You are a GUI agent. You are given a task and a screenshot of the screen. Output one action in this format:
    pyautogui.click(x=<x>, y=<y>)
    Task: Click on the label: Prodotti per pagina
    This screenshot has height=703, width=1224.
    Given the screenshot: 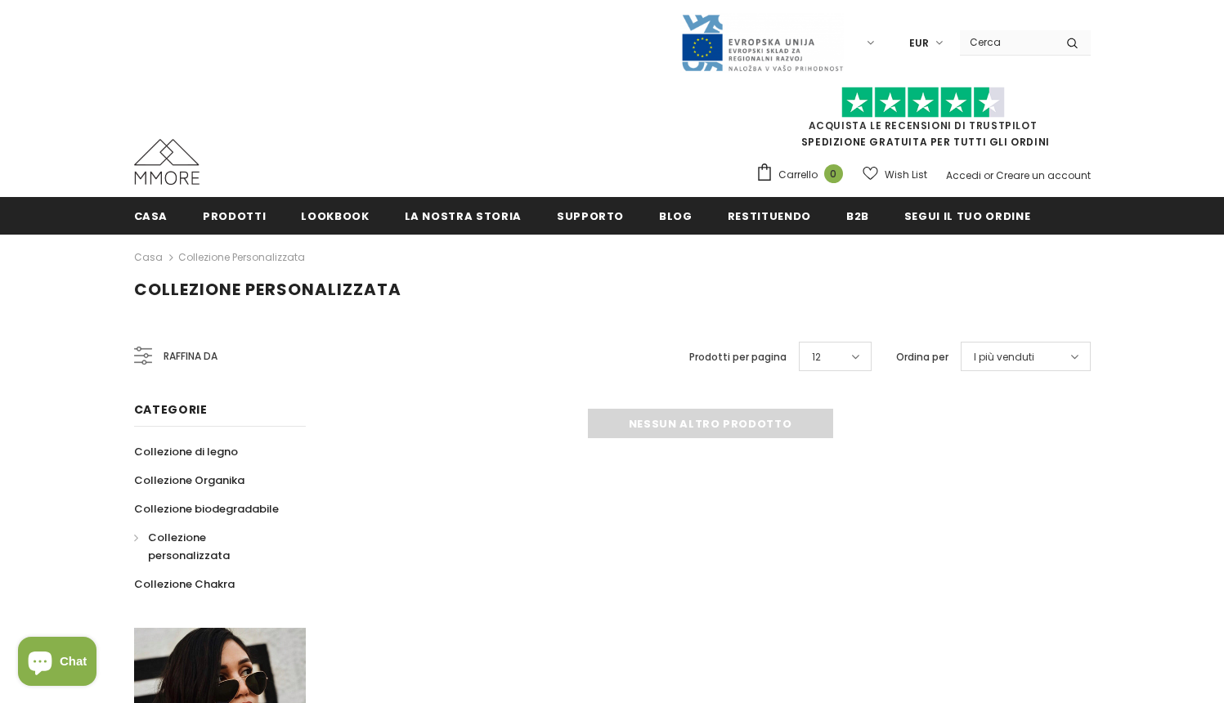 What is the action you would take?
    pyautogui.click(x=738, y=357)
    